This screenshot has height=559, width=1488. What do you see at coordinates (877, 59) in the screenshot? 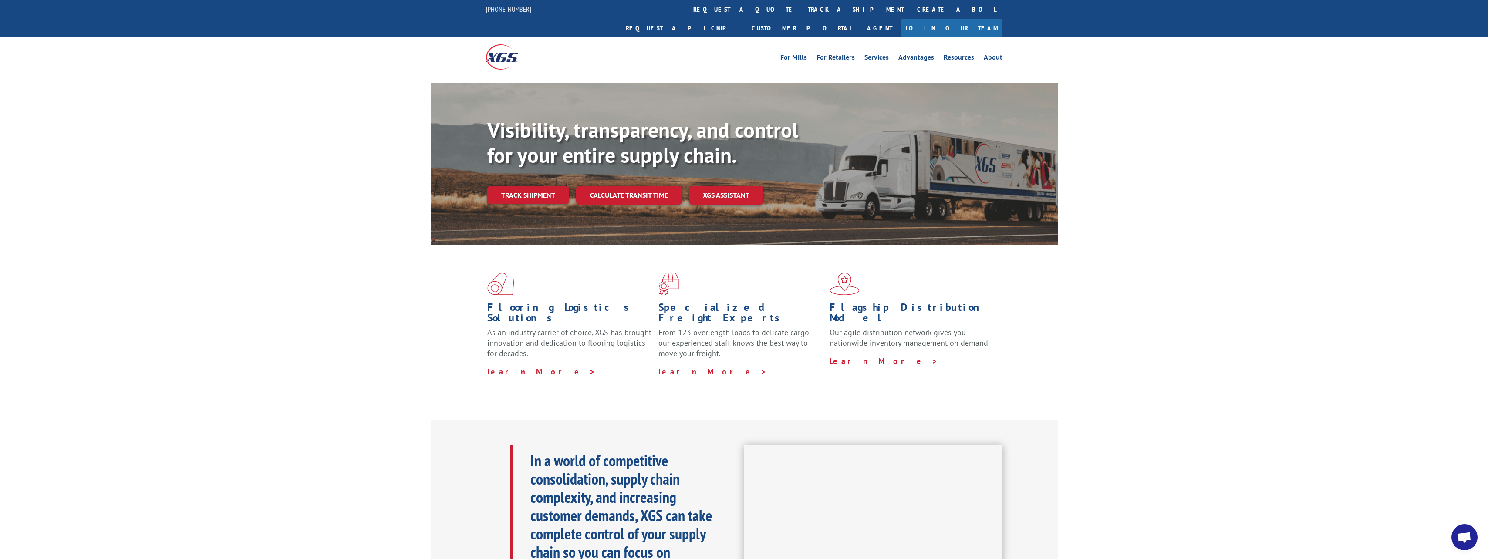
I see `a: Services` at bounding box center [877, 59].